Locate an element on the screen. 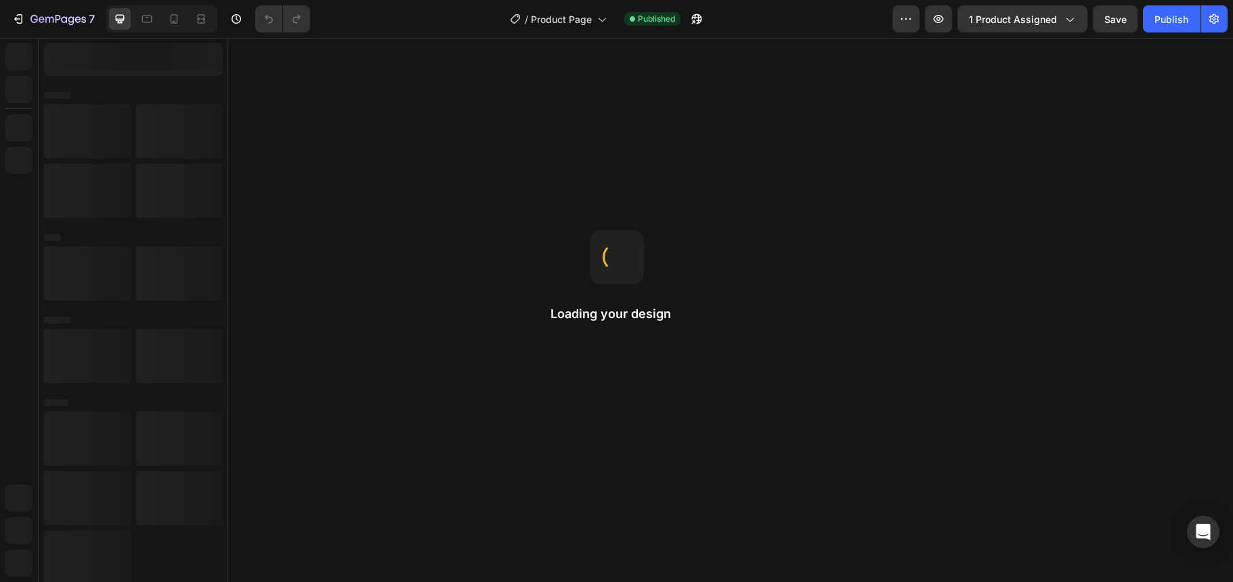  button: 1 product assigned is located at coordinates (1022, 19).